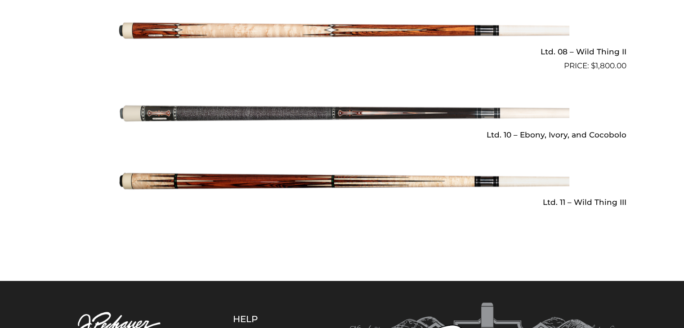 The height and width of the screenshot is (328, 684). Describe the element at coordinates (342, 134) in the screenshot. I see `h2: Ltd. 10 – Ebony, Ivory, and Cocobolo` at that location.